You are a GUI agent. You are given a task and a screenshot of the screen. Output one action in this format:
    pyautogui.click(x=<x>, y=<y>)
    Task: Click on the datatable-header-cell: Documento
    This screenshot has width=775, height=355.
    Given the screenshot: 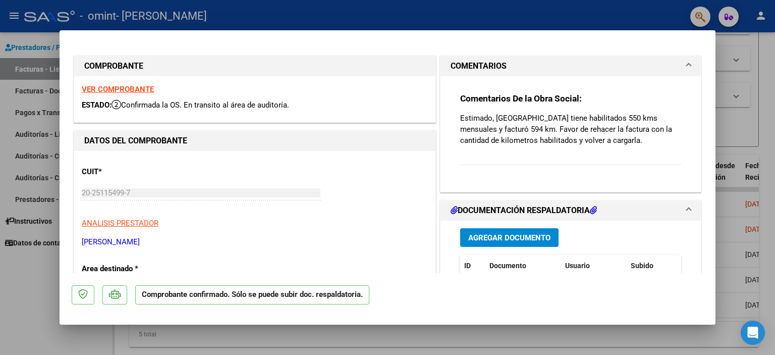 What is the action you would take?
    pyautogui.click(x=523, y=265)
    